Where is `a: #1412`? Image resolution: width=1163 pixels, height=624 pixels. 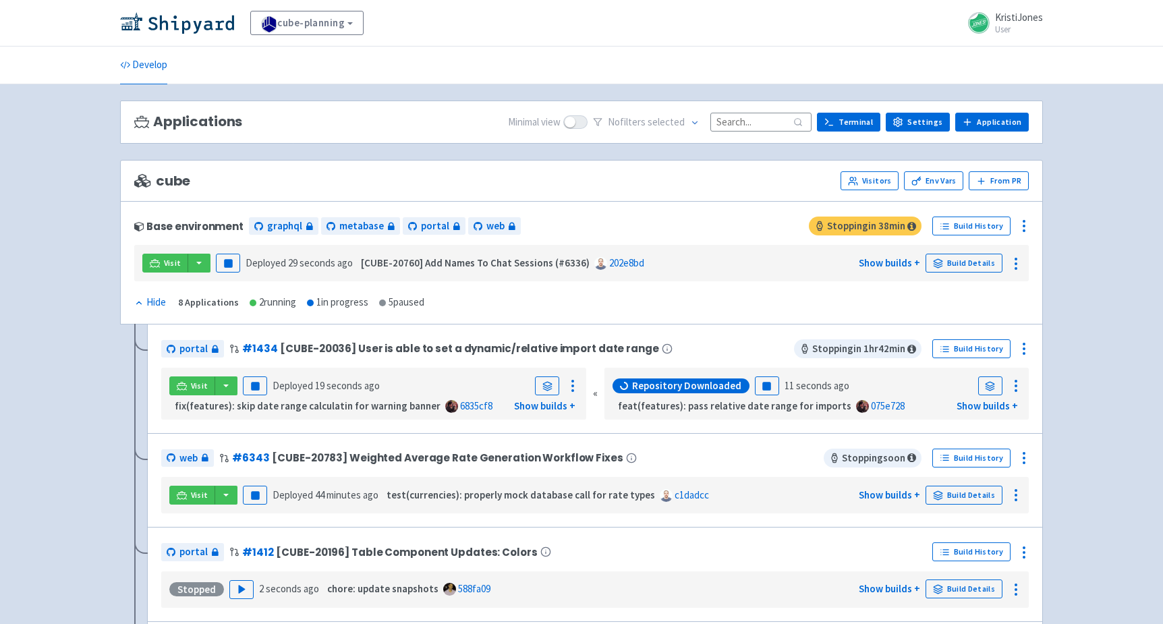
a: #1412 is located at coordinates (258, 552).